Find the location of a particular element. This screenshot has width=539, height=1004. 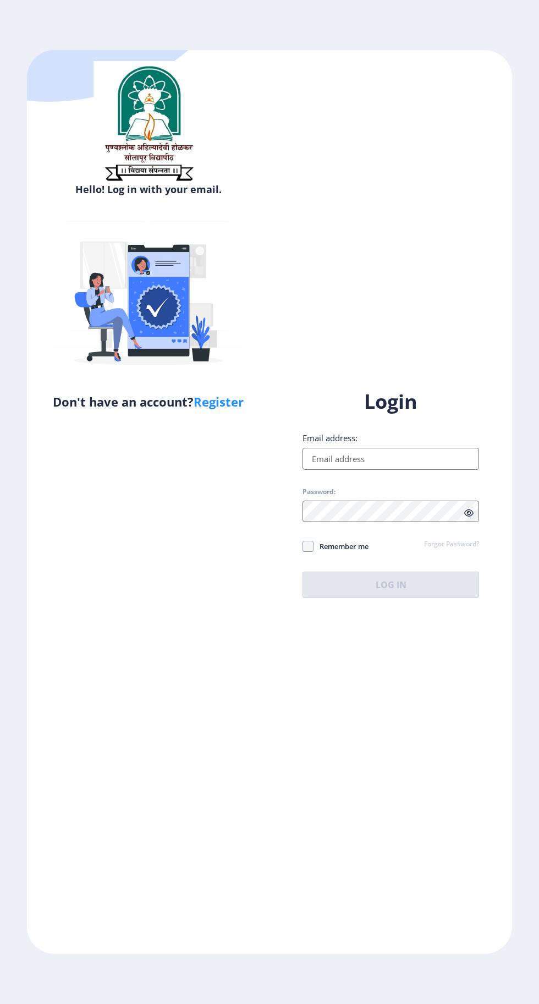

h6: Hello! Log in with your email. is located at coordinates (148, 189).